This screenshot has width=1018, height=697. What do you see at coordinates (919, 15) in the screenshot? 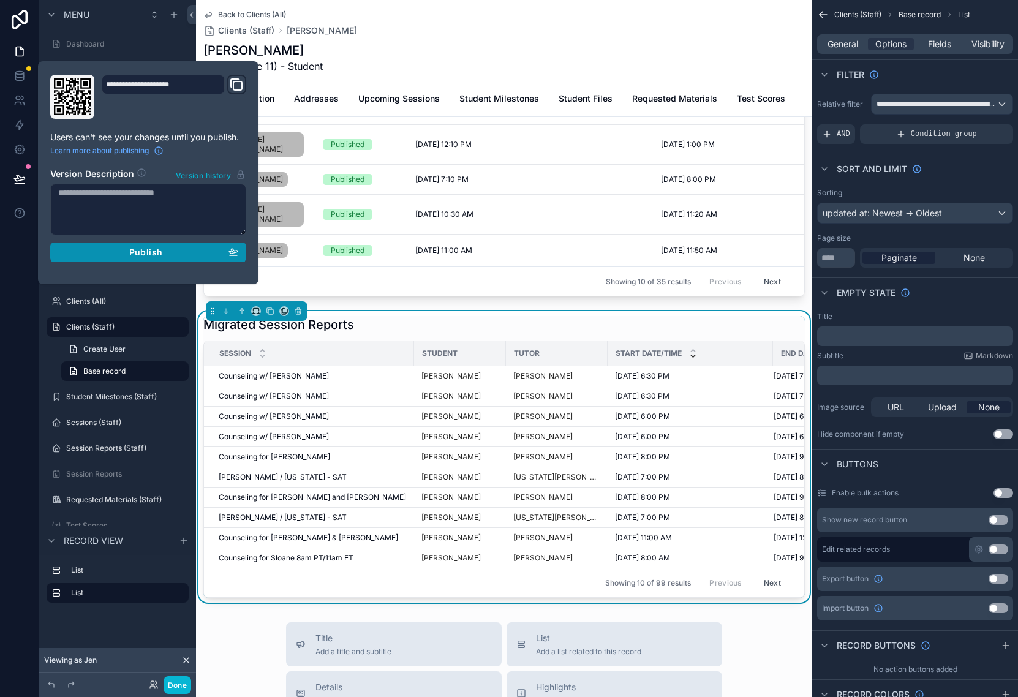
I see `span: Base record` at bounding box center [919, 15].